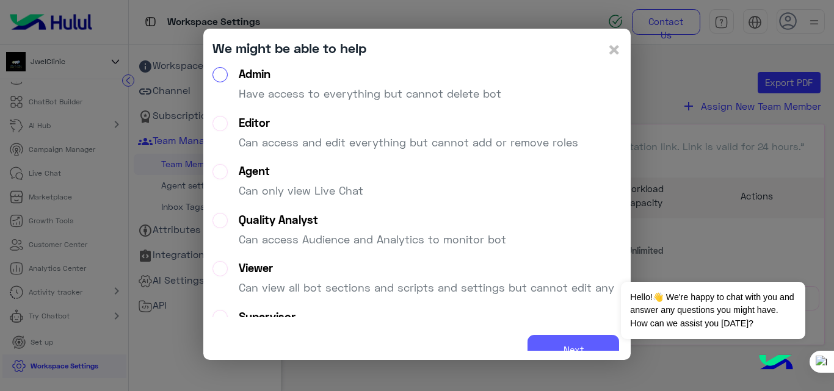 The height and width of the screenshot is (391, 834). I want to click on div: We might be able to help, so click(289, 48).